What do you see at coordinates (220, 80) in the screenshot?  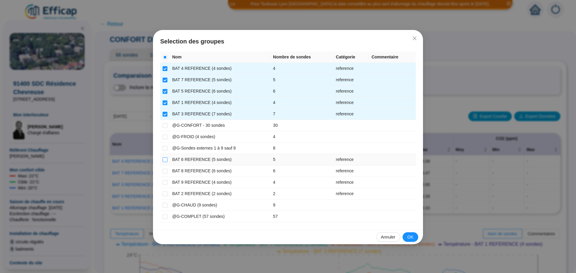 I see `td: BAT 7 REFERENCE (5 sondes)` at bounding box center [220, 80].